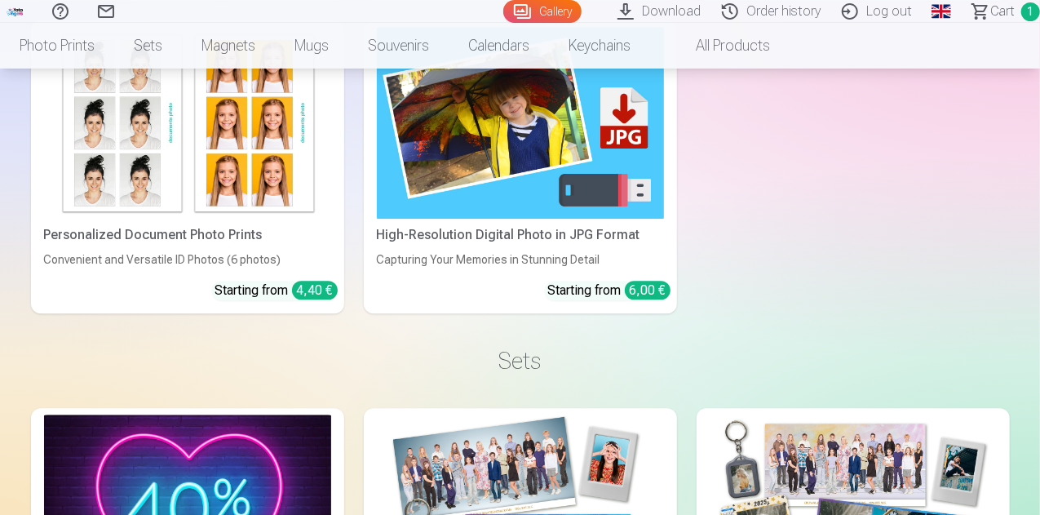  I want to click on img: High-Resolution Digital Photo in JPG Format, so click(520, 122).